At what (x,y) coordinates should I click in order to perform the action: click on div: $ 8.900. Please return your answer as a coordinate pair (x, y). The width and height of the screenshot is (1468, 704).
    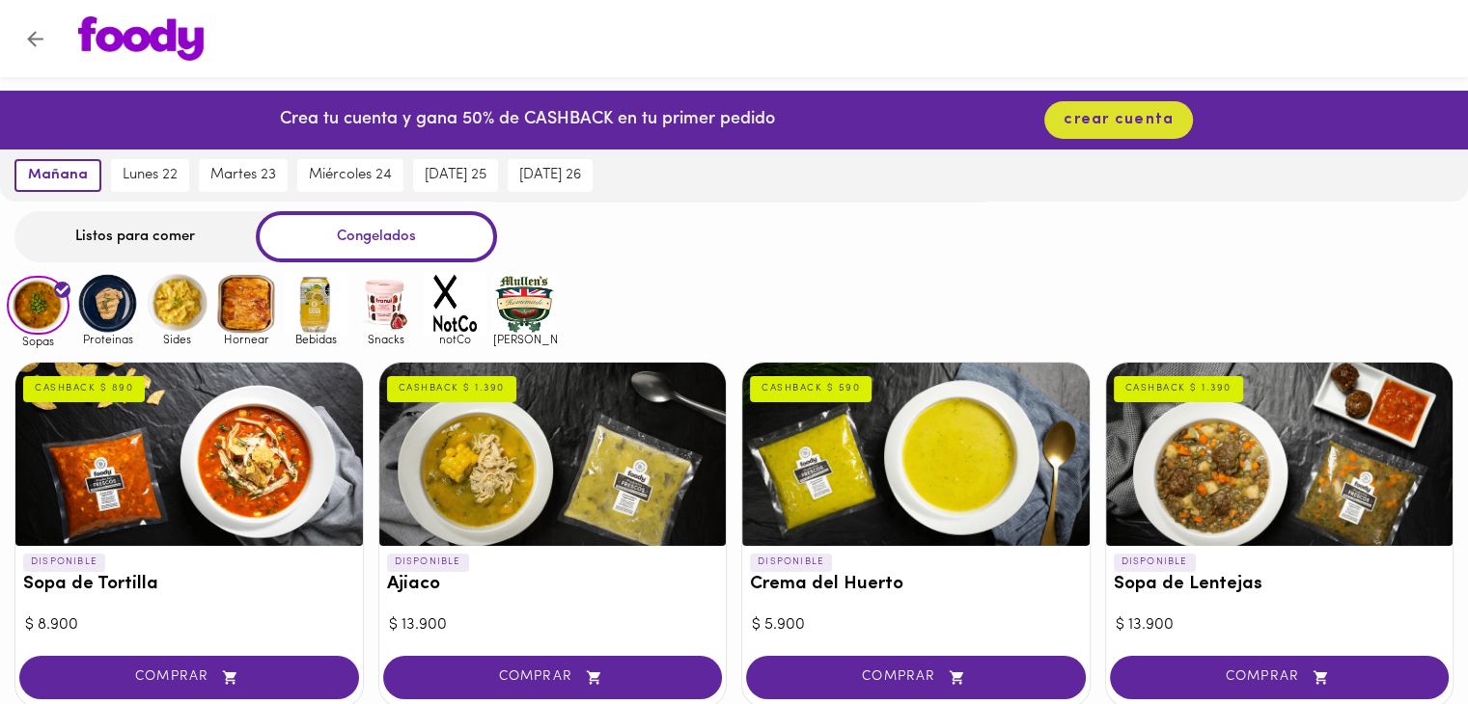
    Looking at the image, I should click on (189, 625).